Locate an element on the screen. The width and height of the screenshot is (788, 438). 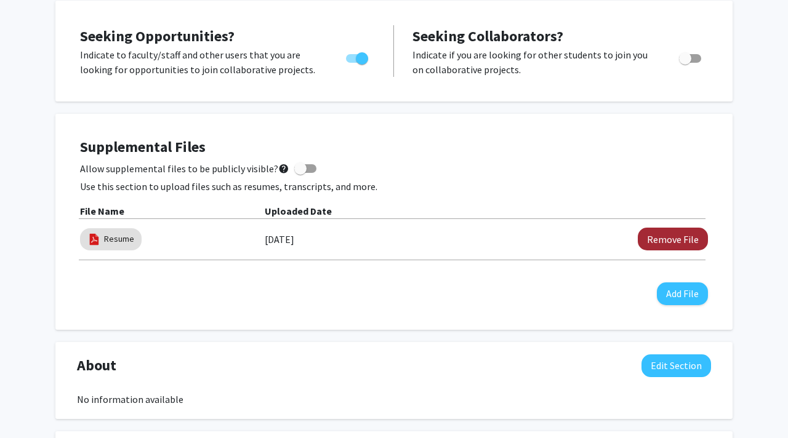
a: Resume is located at coordinates (119, 239).